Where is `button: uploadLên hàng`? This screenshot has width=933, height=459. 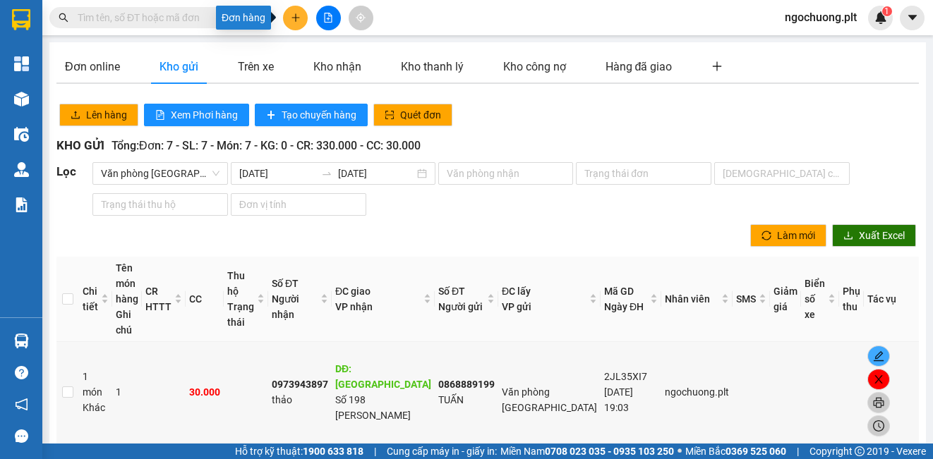
button: uploadLên hàng is located at coordinates (99, 115).